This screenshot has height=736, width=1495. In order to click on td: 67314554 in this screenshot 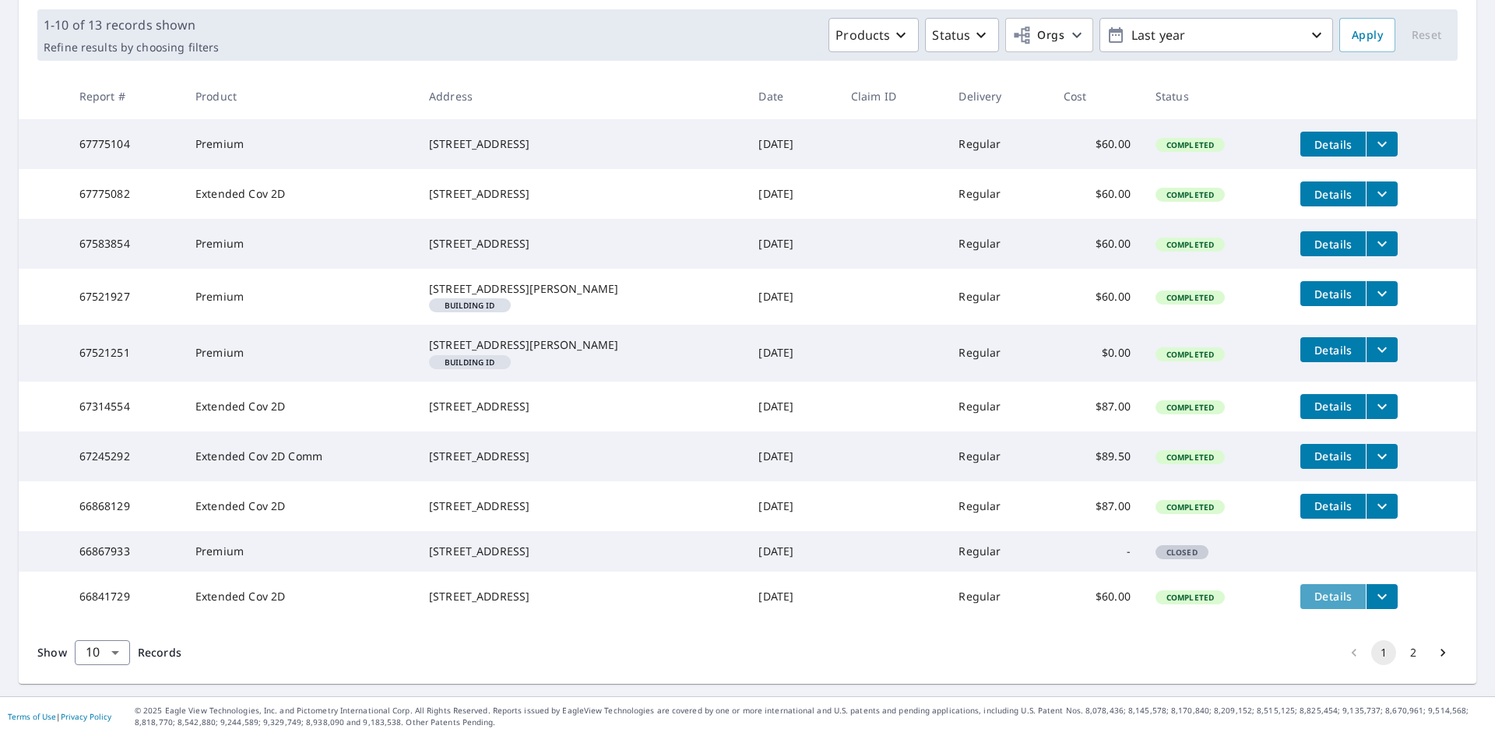, I will do `click(125, 407)`.